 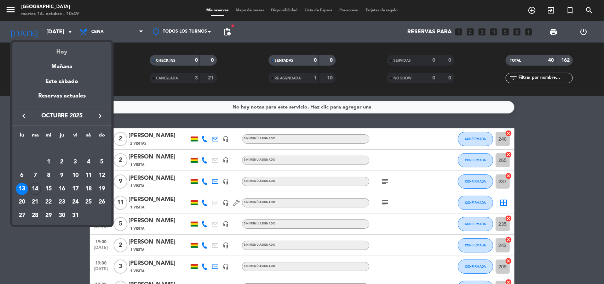 I want to click on td: 14 de octubre de 2025, so click(x=35, y=189).